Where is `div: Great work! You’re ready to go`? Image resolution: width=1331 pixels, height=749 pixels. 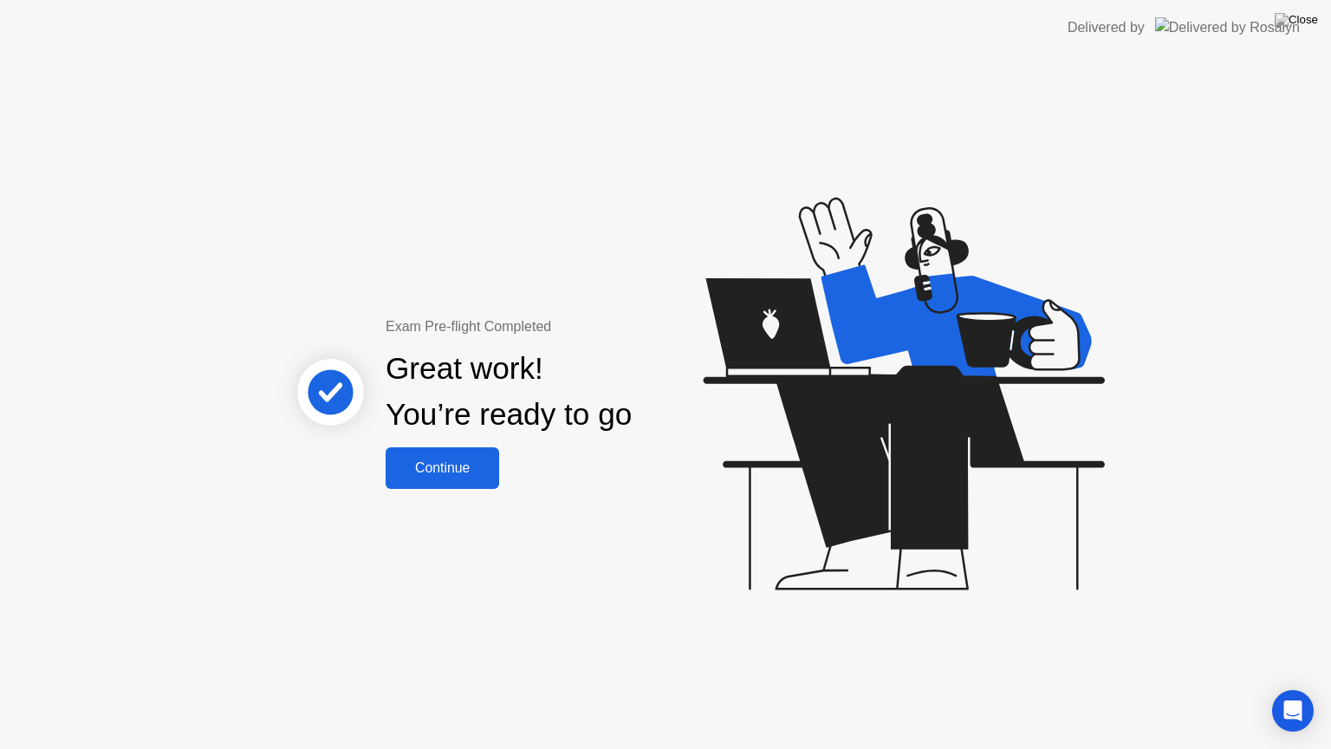
div: Great work! You’re ready to go is located at coordinates (509, 392).